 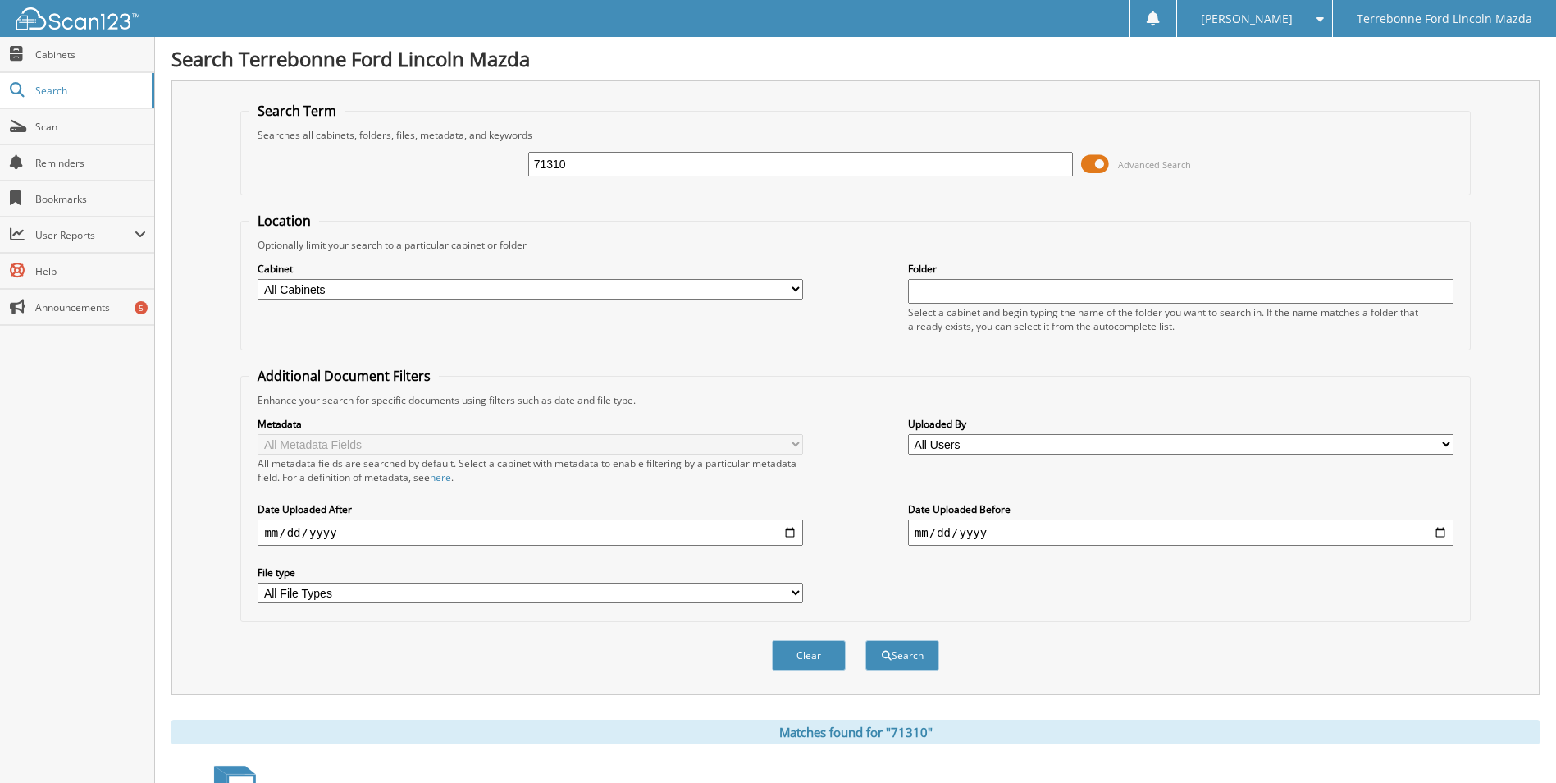 What do you see at coordinates (530, 470) in the screenshot?
I see `div: All metadata fields are searched by default. Select a cabinet with metadata to enable filtering b...` at bounding box center [530, 470].